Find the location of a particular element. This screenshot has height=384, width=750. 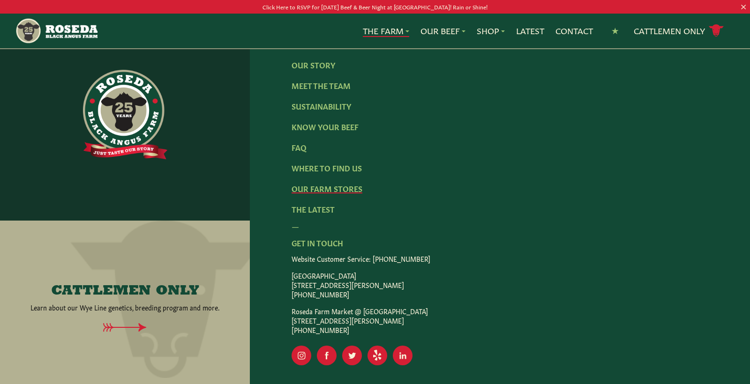

img: https://roseda.com/wp-content/uploads/2021/05/roseda-25-header.png is located at coordinates (56, 31).